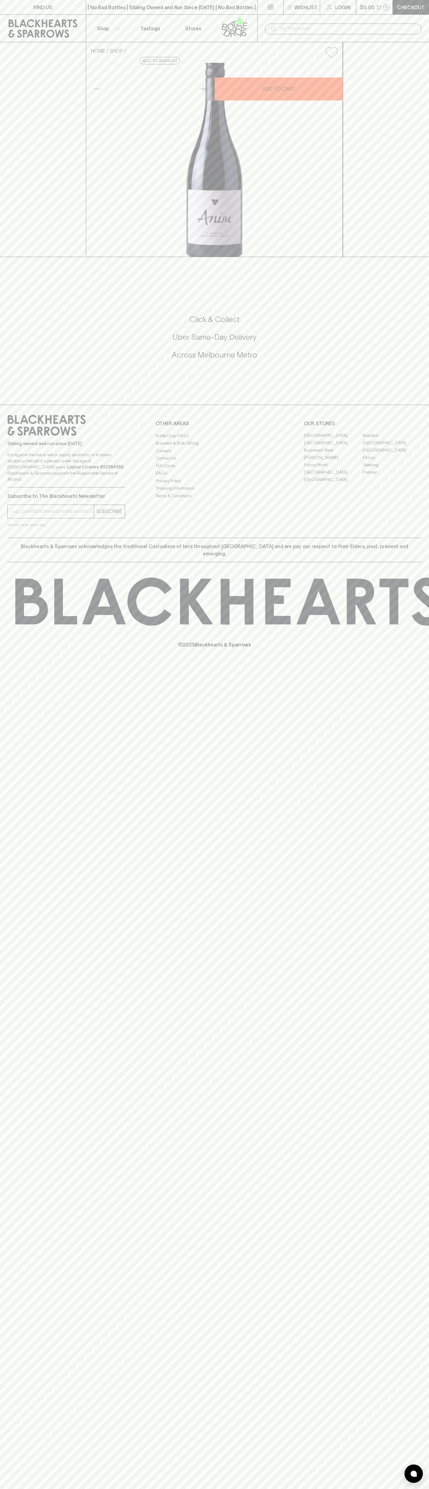 This screenshot has height=1489, width=429. I want to click on p: It is against the law to sell or supply alcohol to, or to obtain alcohol on behalf of a person un..., so click(66, 467).